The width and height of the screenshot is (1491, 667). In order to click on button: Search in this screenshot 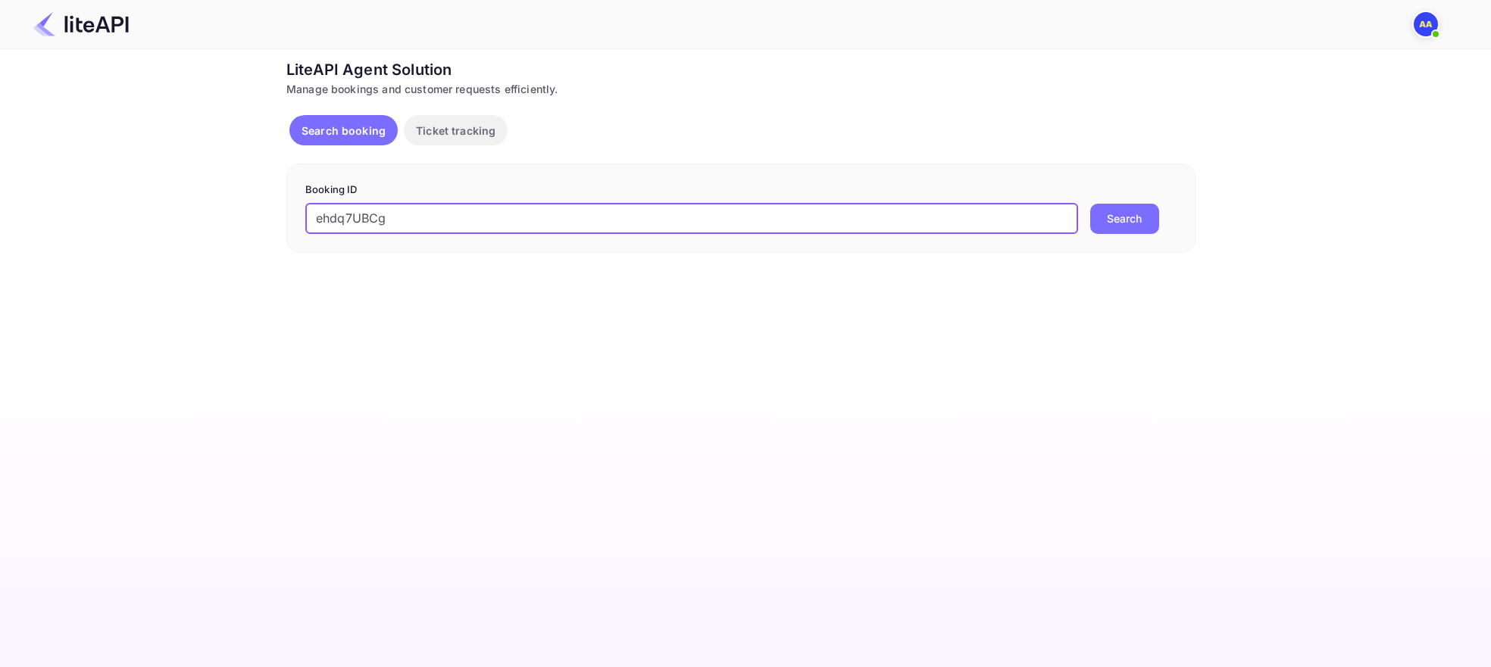, I will do `click(1124, 219)`.